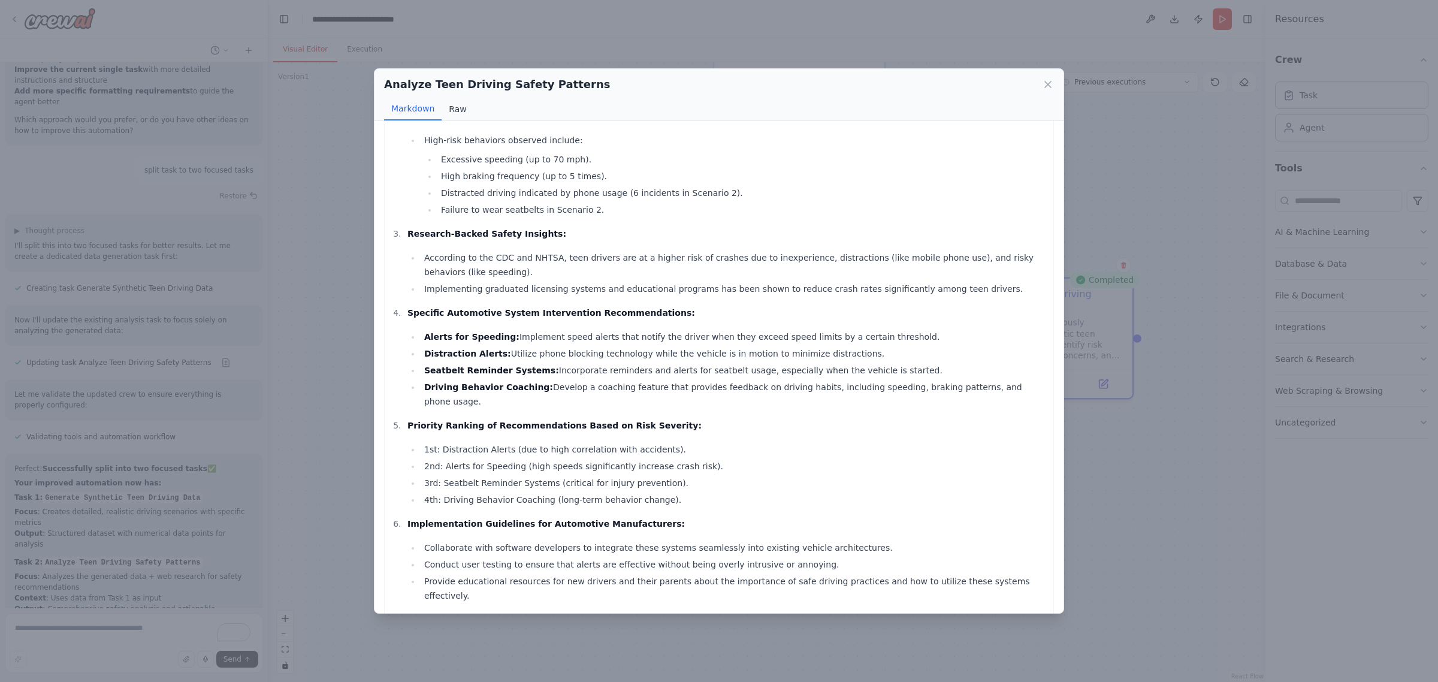  I want to click on li: Excessive speeding (up to 70 mph)., so click(742, 159).